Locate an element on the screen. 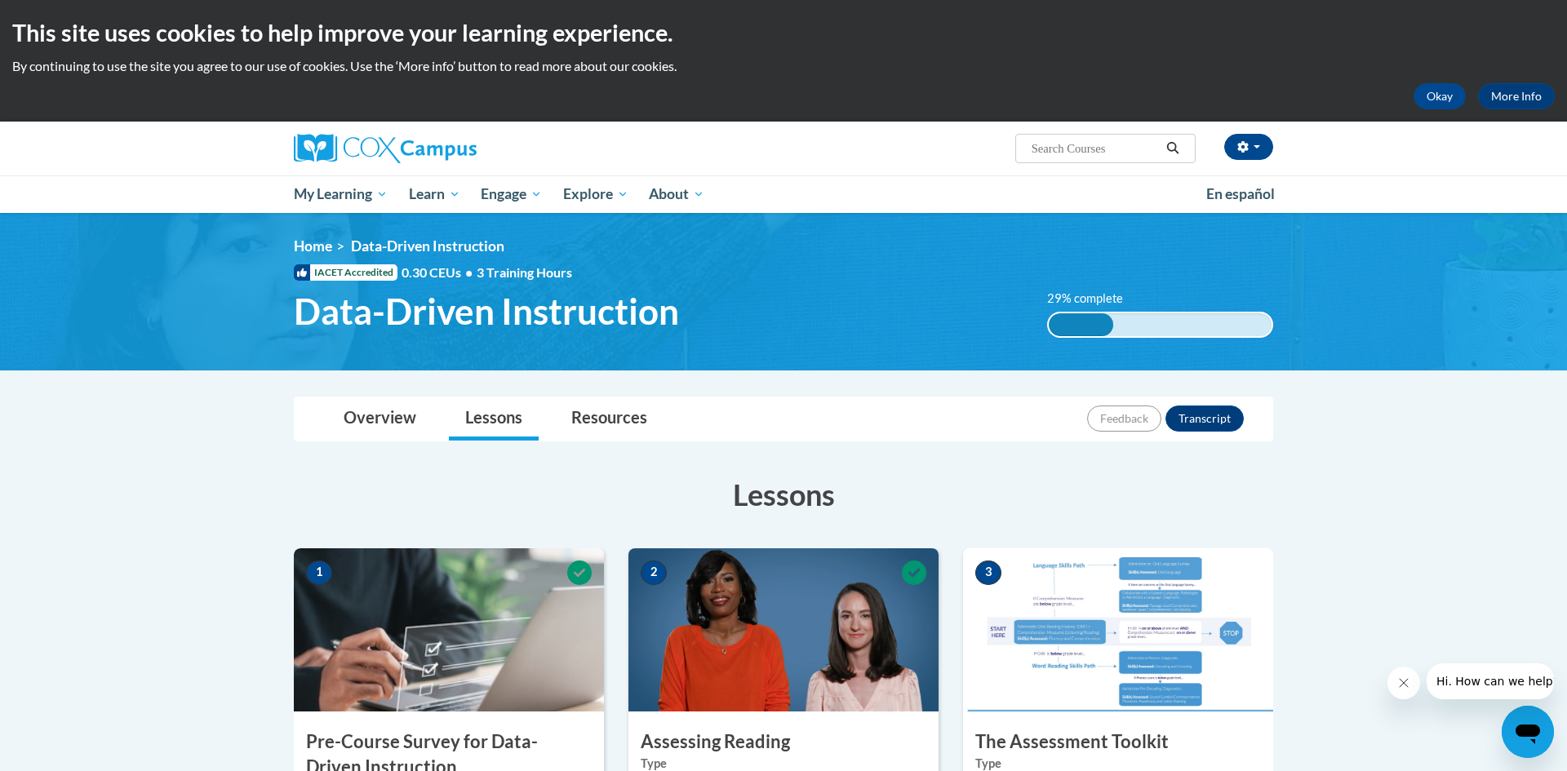 Image resolution: width=1567 pixels, height=771 pixels. button: Okay is located at coordinates (1439, 96).